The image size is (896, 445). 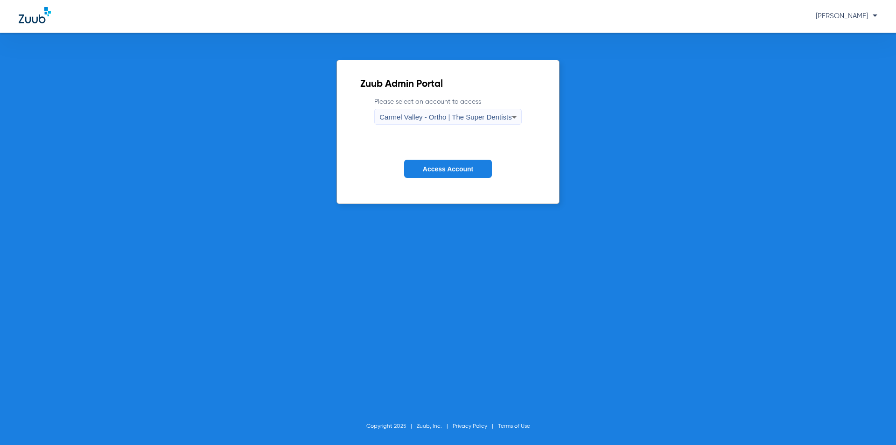 I want to click on span: Access Account, so click(x=448, y=169).